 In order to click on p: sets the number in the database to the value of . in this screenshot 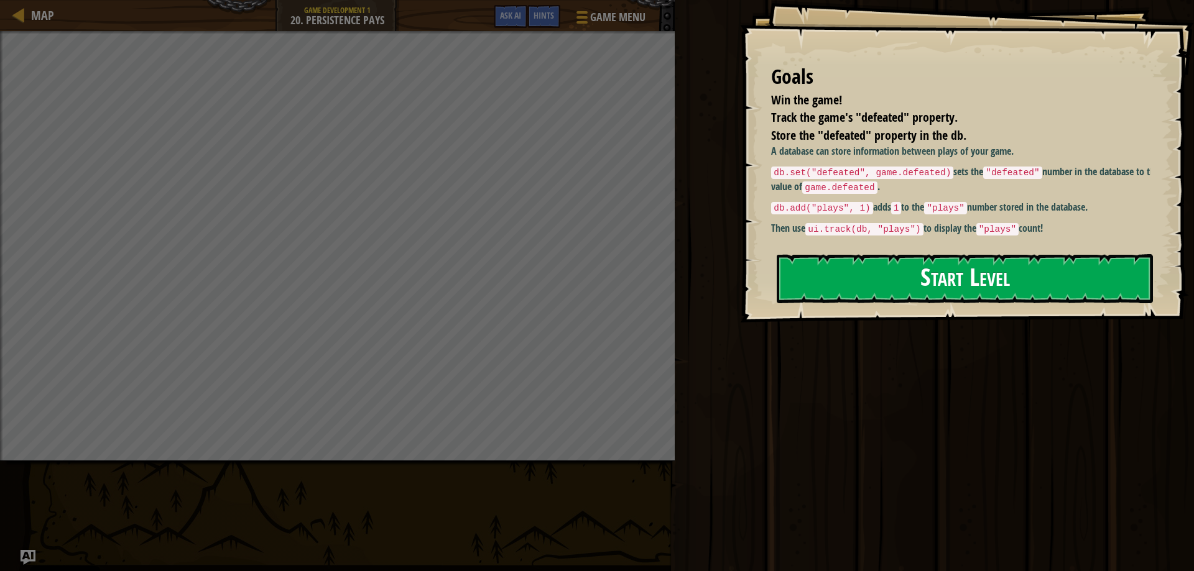, I will do `click(965, 179)`.